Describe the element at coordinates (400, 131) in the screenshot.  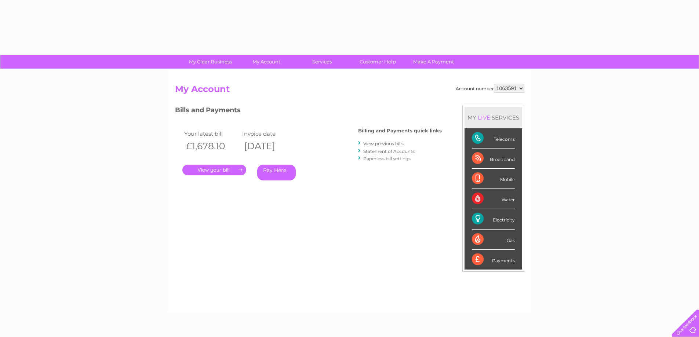
I see `h4: Billing and Payments quick links` at that location.